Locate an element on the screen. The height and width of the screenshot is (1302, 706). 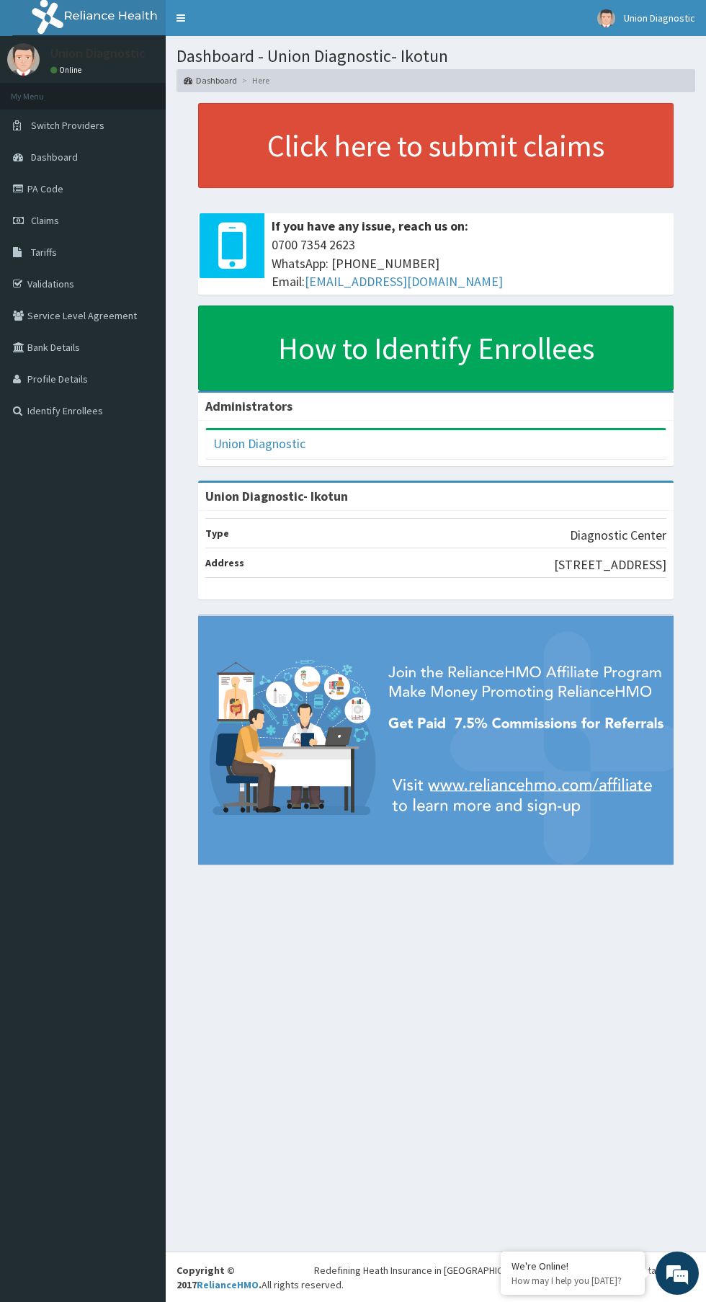
span: Claims is located at coordinates (45, 220).